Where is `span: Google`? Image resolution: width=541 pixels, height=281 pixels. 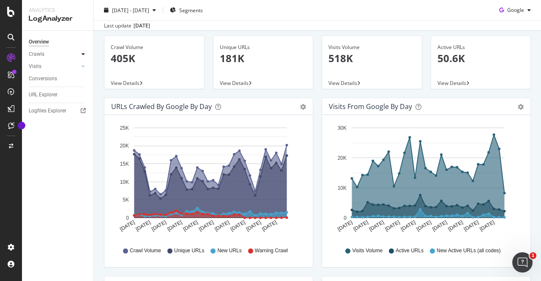
span: Google is located at coordinates (515, 10).